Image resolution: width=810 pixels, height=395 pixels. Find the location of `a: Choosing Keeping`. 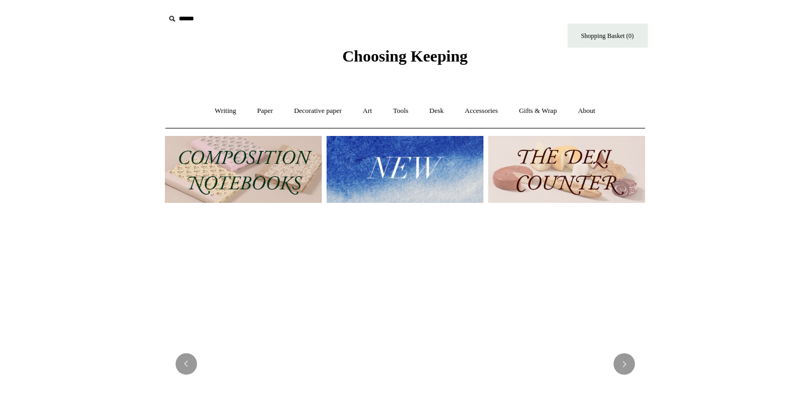

a: Choosing Keeping is located at coordinates (405, 59).